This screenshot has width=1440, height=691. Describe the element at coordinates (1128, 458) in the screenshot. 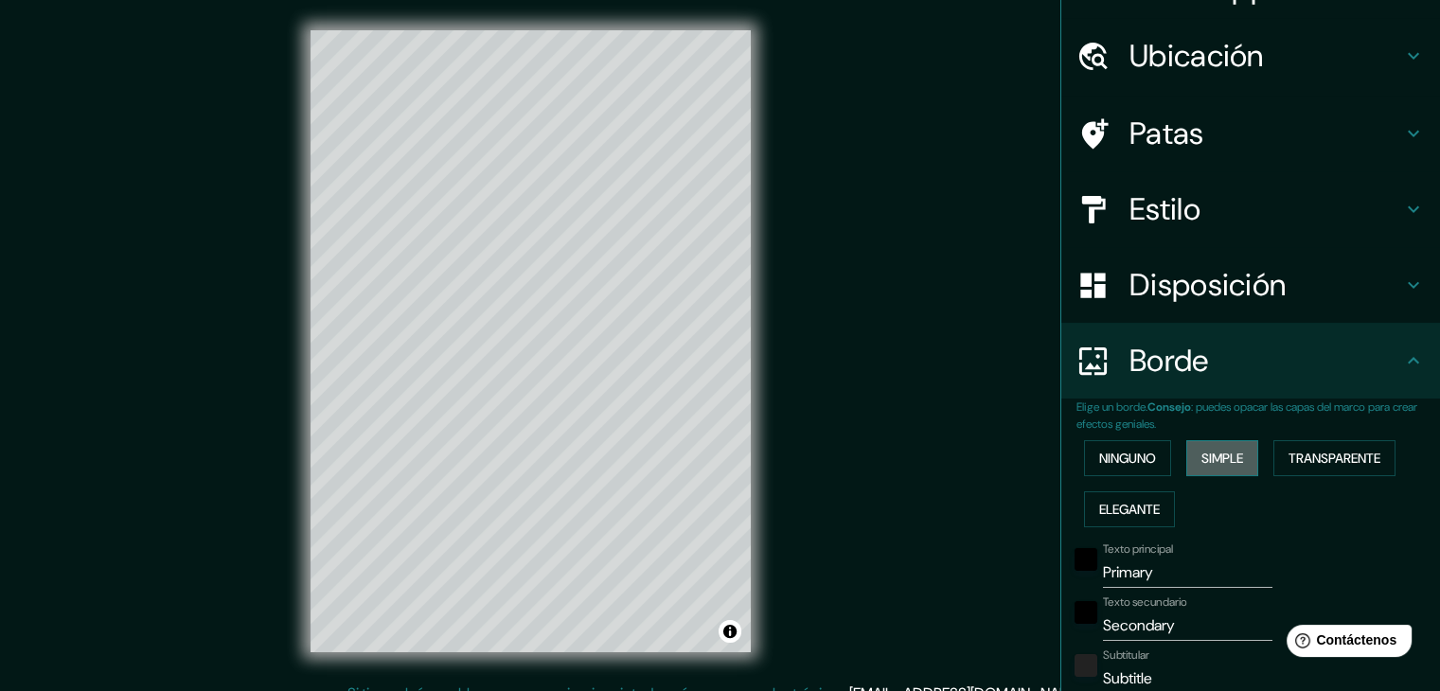

I see `font: Ninguno` at that location.